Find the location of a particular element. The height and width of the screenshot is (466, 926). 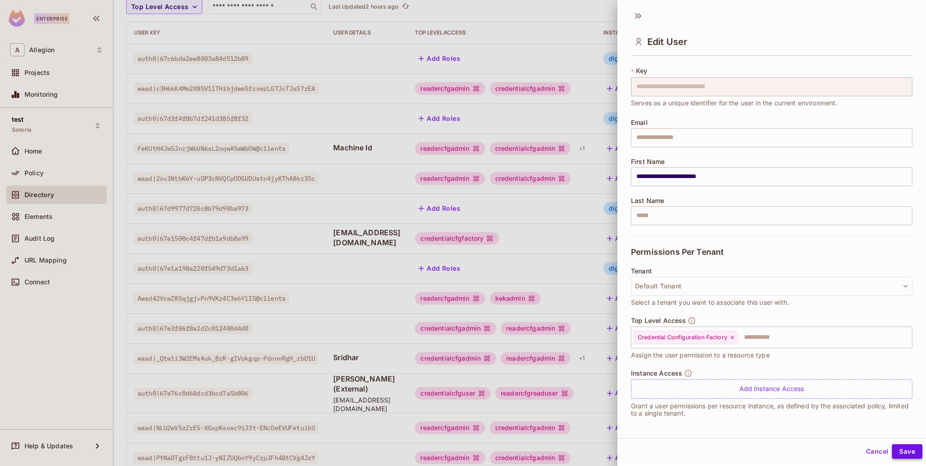

span: Select a tenant you want to associate this user with. is located at coordinates (710, 302).